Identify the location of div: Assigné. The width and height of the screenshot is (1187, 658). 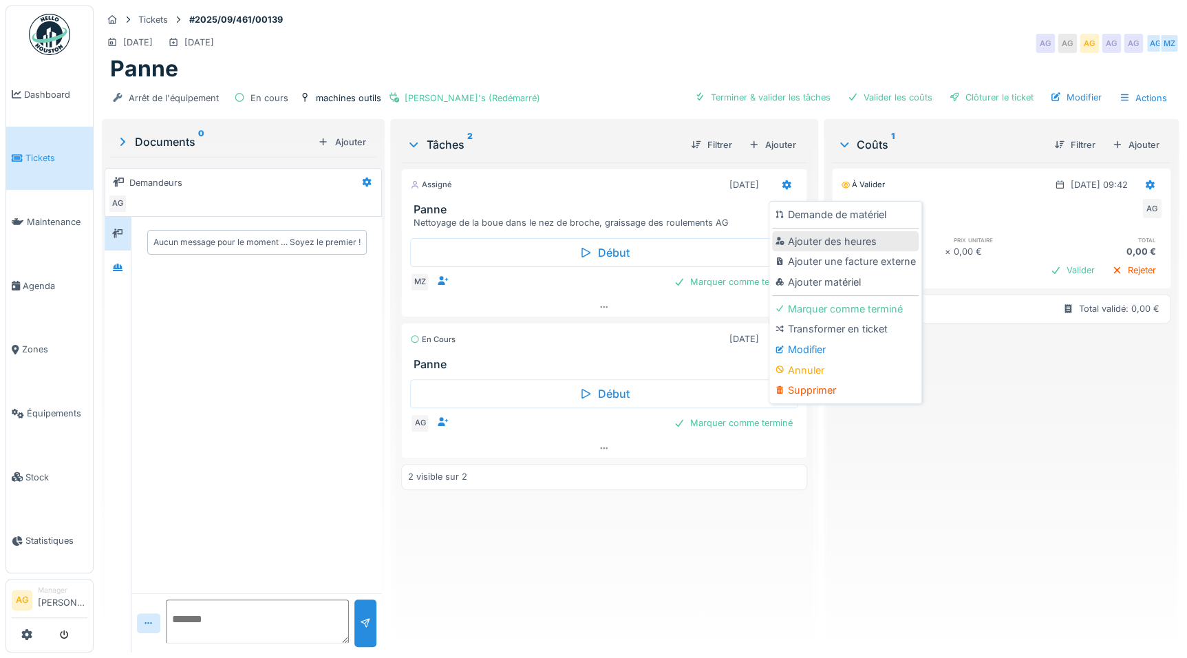
(431, 184).